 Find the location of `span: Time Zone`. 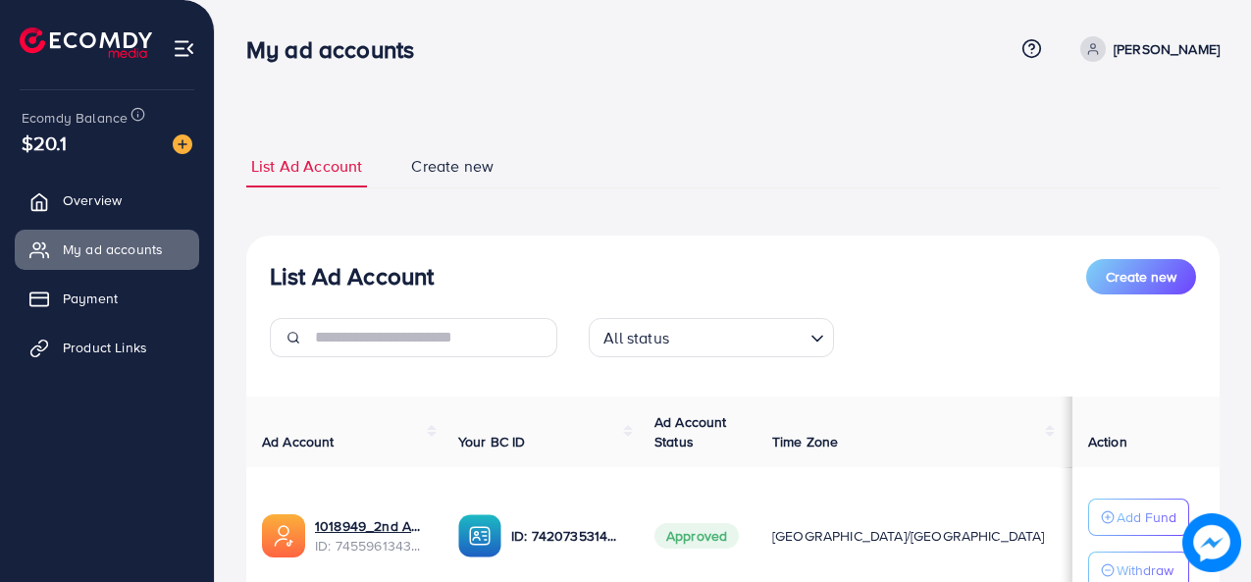

span: Time Zone is located at coordinates (805, 442).